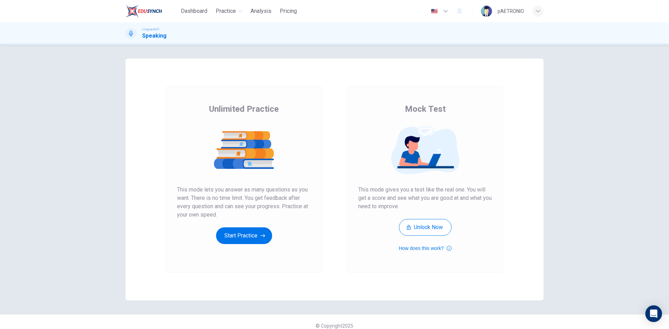 This screenshot has height=329, width=669. I want to click on span: Pricing, so click(288, 11).